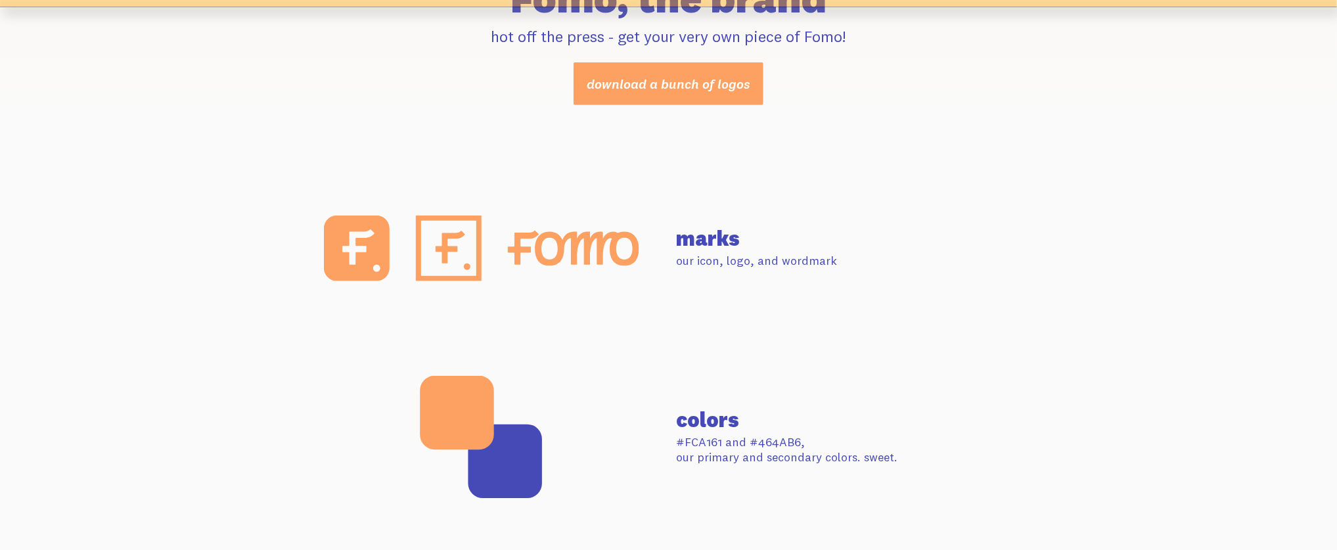 The image size is (1337, 550). What do you see at coordinates (482, 248) in the screenshot?
I see `img: brand--marks-ea8bbdc9e4a1baabec93e44812c43eb8e1af9fbaa7b60077adb48d9fcbc4ddba.svg` at bounding box center [482, 248].